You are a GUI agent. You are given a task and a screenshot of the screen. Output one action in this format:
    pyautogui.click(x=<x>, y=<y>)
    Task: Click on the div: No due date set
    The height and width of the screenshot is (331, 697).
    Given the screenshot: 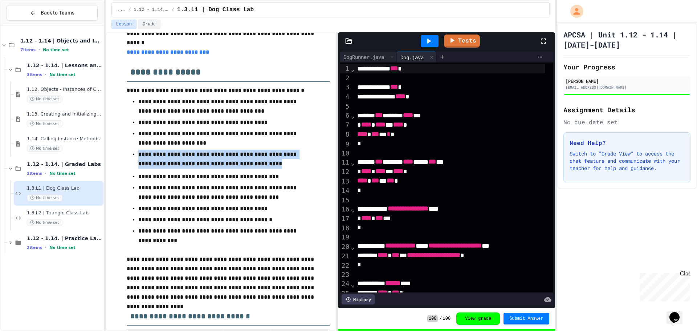 What is the action you would take?
    pyautogui.click(x=627, y=122)
    